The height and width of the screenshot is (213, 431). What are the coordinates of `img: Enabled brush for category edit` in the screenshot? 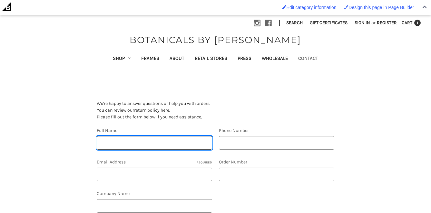 It's located at (284, 7).